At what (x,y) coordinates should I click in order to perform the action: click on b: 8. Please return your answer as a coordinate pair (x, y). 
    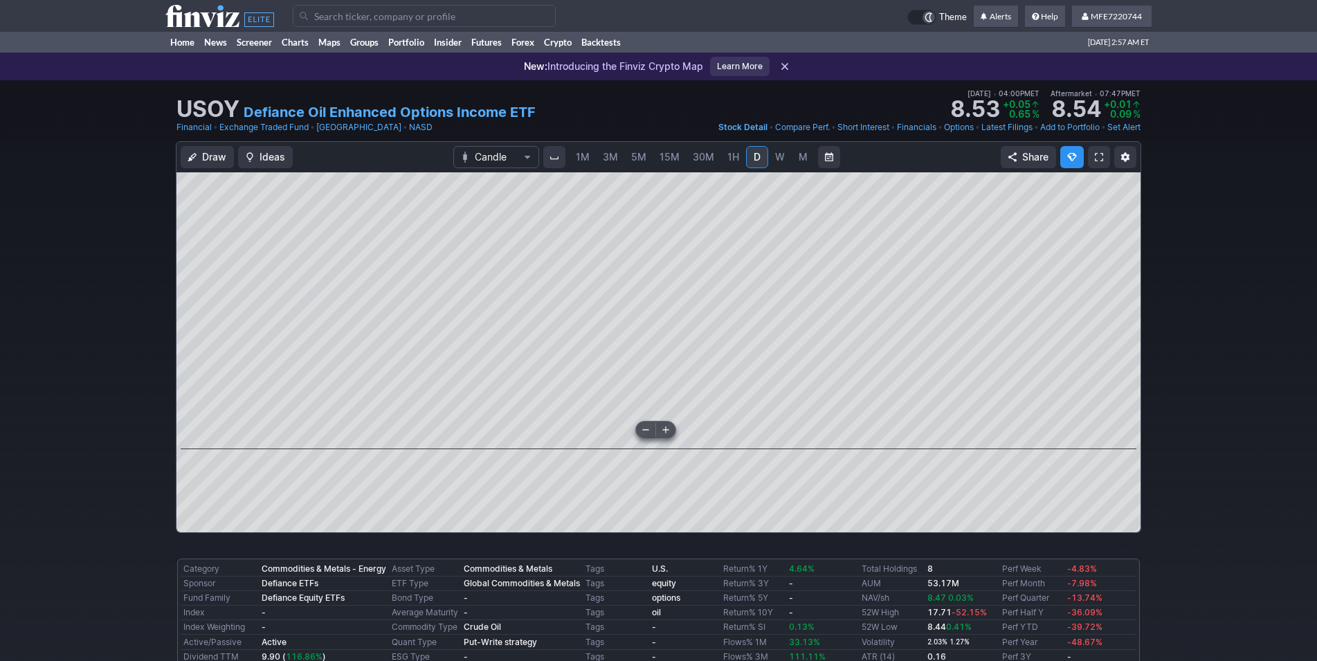
    Looking at the image, I should click on (930, 568).